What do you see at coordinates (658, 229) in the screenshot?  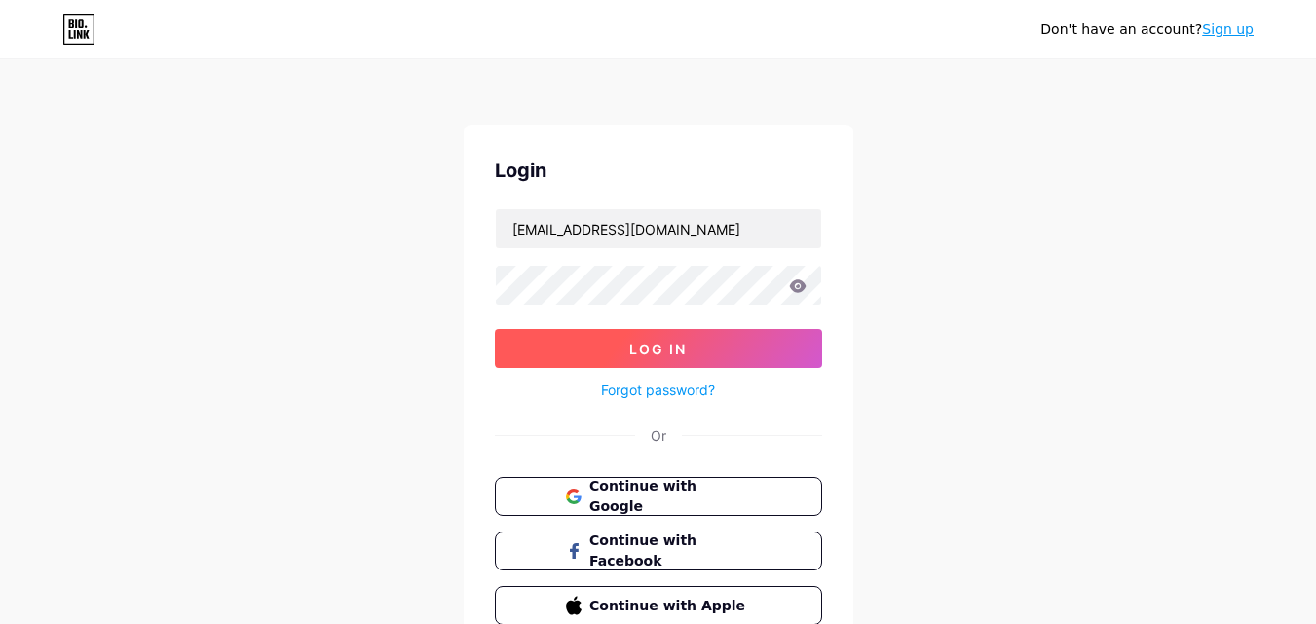 I see `input: Username` at bounding box center [658, 229].